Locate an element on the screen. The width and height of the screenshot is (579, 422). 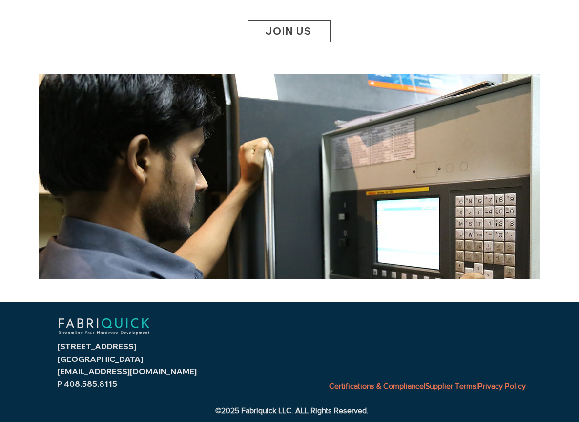
span: ©2025 Fabriquick LLC. ALL Rights Reserved. is located at coordinates (292, 410).